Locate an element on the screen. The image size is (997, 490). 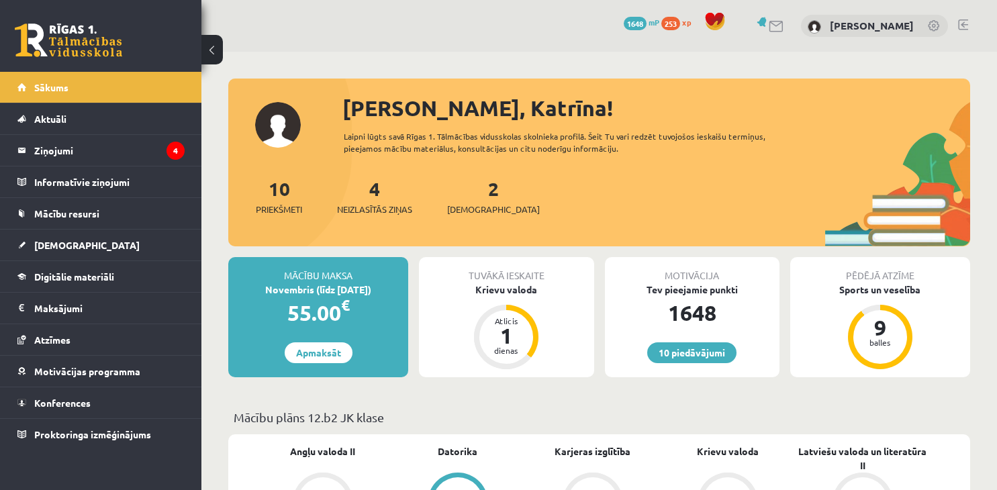
a: Atzīmes is located at coordinates (101, 340).